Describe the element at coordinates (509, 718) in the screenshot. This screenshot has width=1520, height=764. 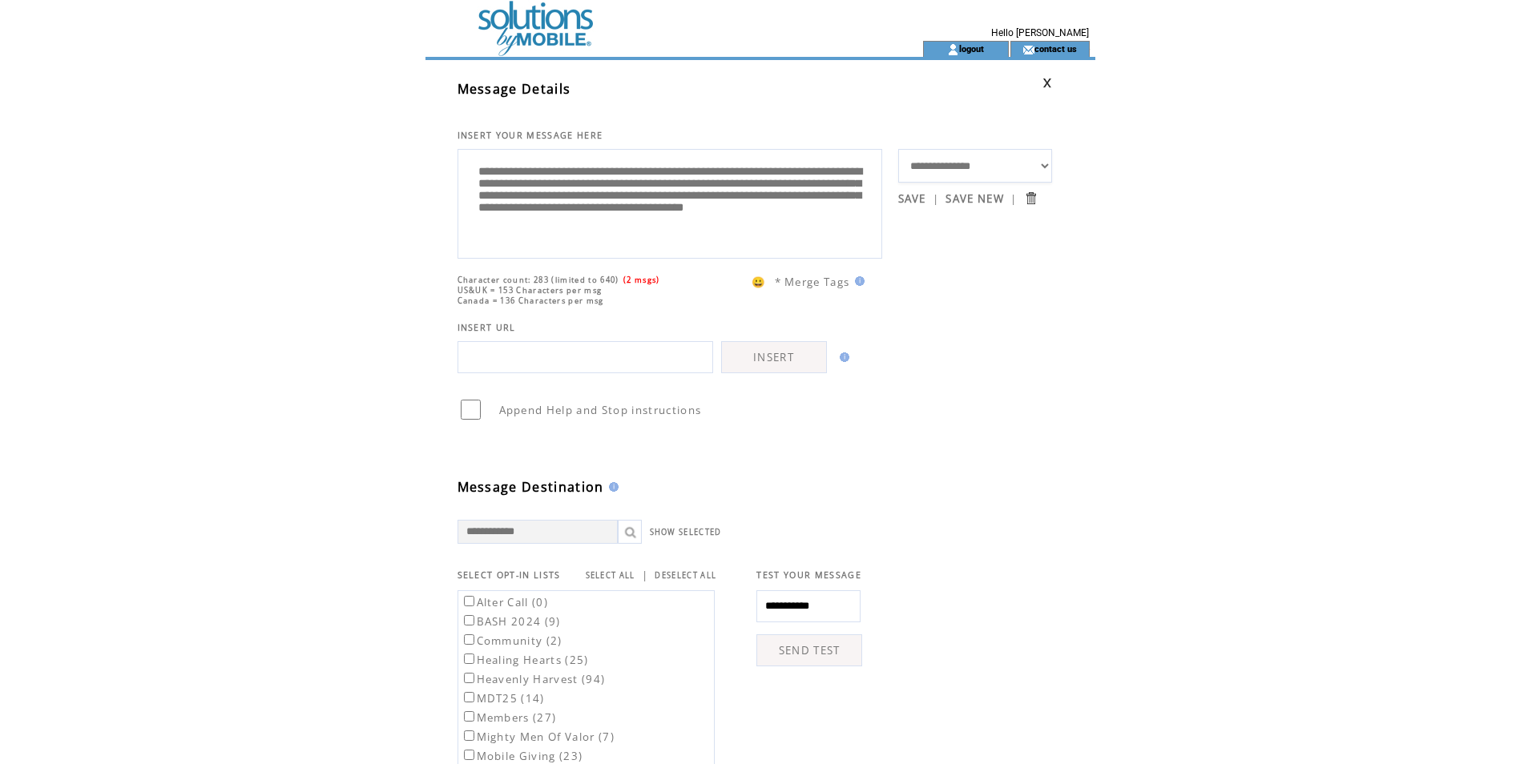
I see `label: Members (27)` at that location.